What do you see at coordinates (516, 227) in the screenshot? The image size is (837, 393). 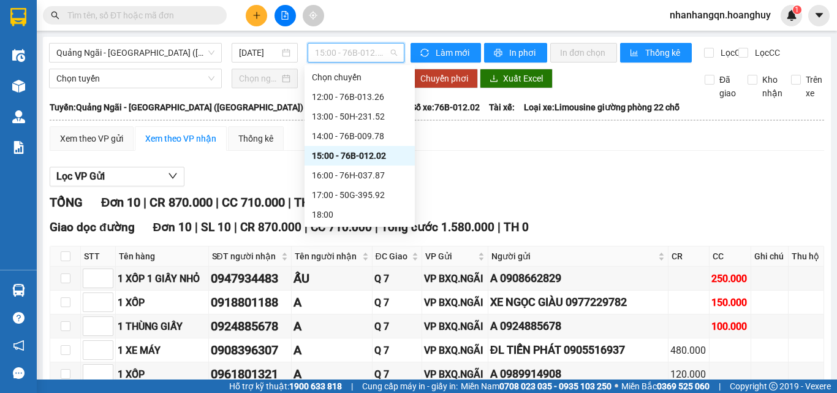 I see `span: TH 0` at bounding box center [516, 227].